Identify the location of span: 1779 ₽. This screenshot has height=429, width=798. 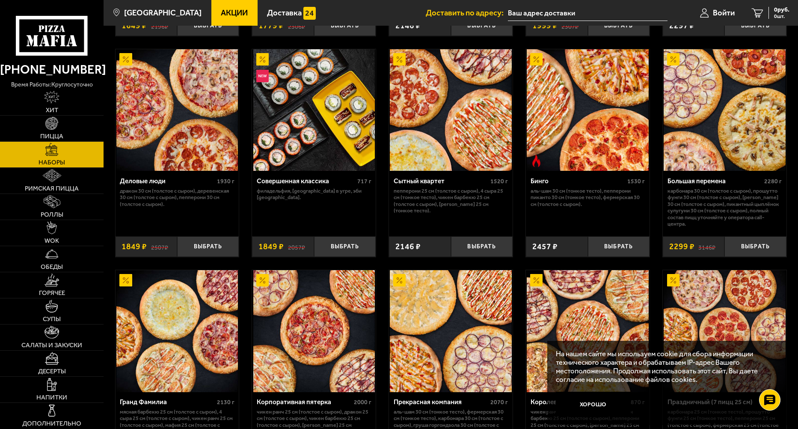
(271, 25).